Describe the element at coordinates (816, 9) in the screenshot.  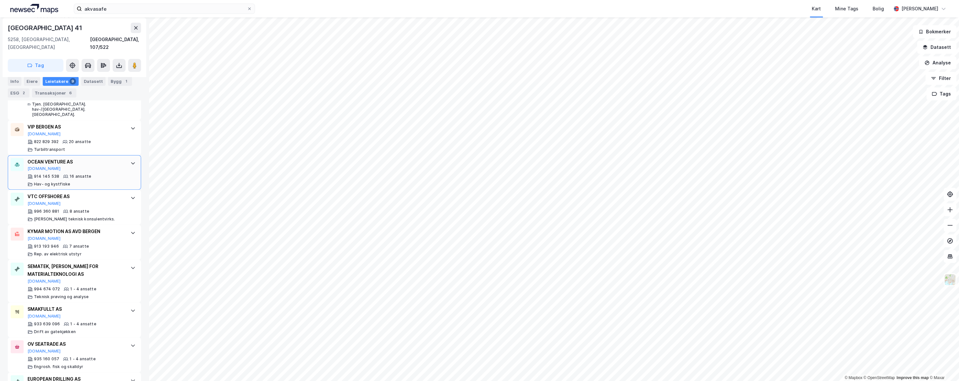
I see `div: Kart` at that location.